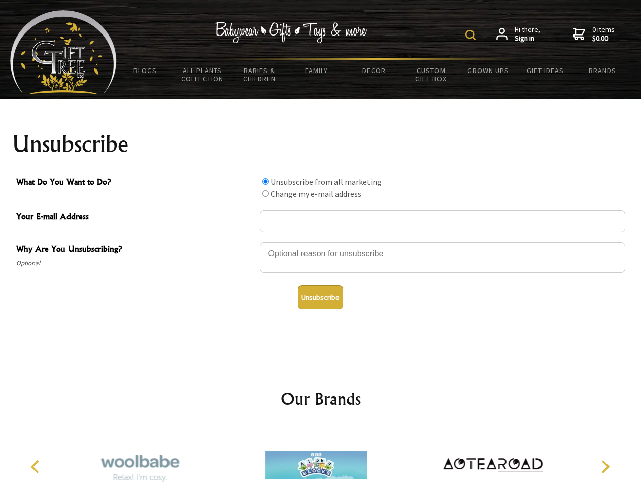  Describe the element at coordinates (374, 71) in the screenshot. I see `a: Decor` at that location.